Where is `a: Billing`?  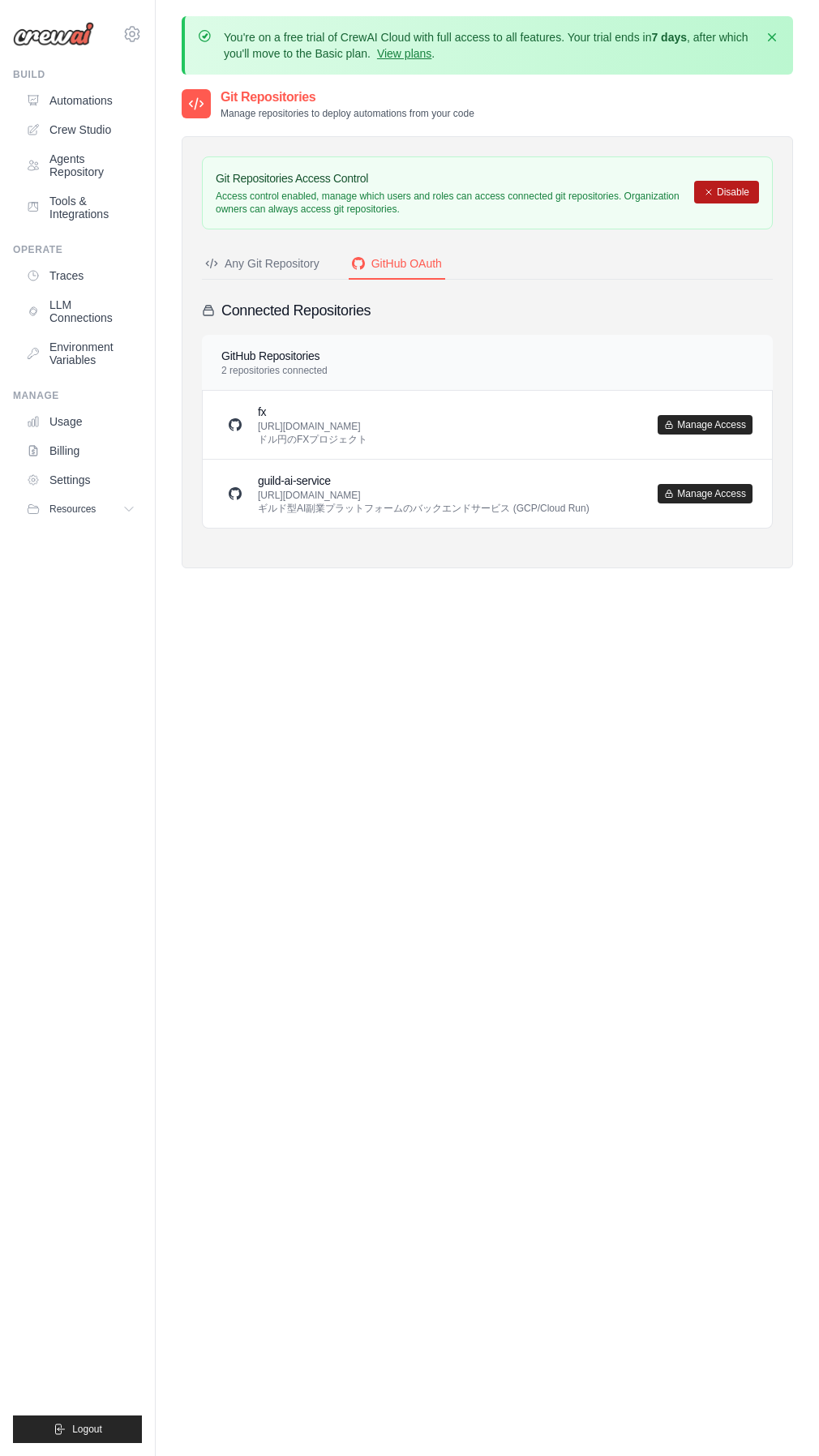 a: Billing is located at coordinates (80, 451).